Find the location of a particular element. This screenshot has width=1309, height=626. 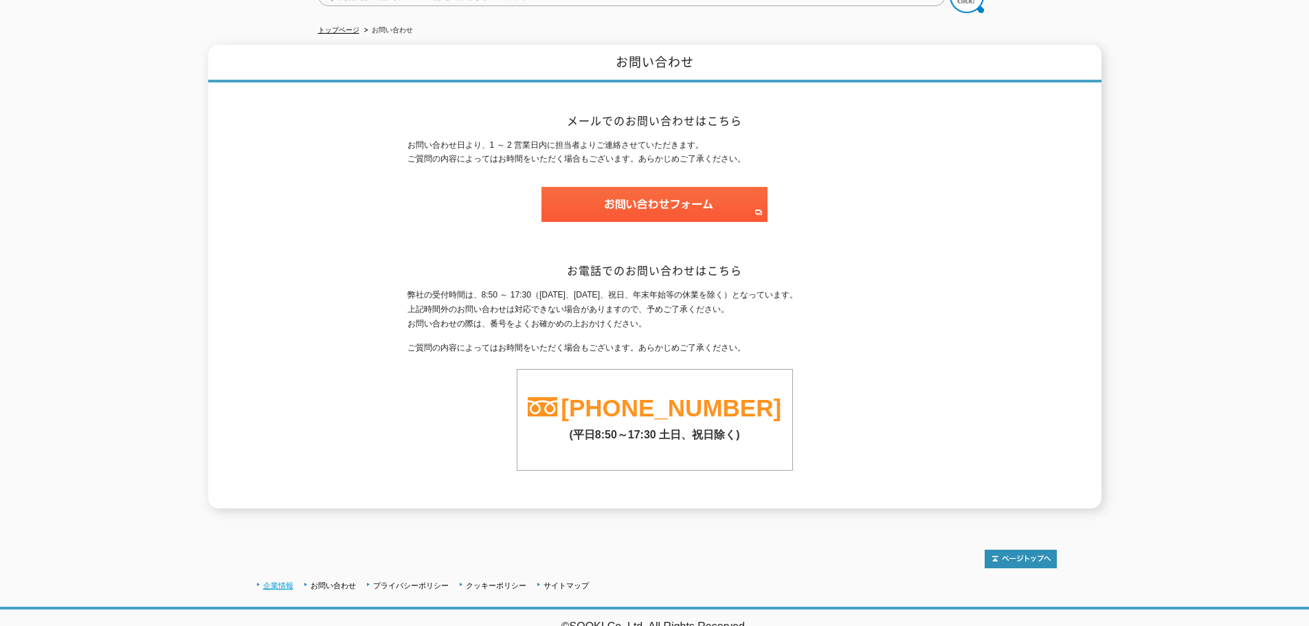

img: お問い合わせフォーム is located at coordinates (654, 204).